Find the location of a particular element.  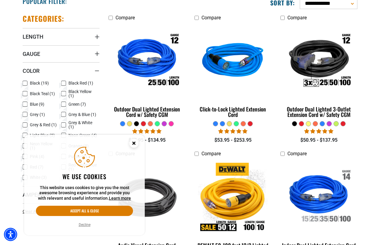

h2: We use cookies is located at coordinates (84, 176).